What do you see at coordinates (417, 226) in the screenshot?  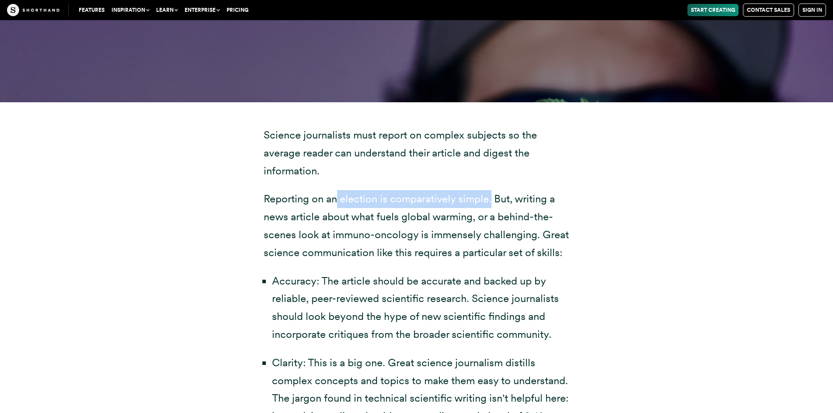 I see `p: Reporting on an election is comparatively simple. But, writing a news article about what fuels gl...` at bounding box center [417, 226].